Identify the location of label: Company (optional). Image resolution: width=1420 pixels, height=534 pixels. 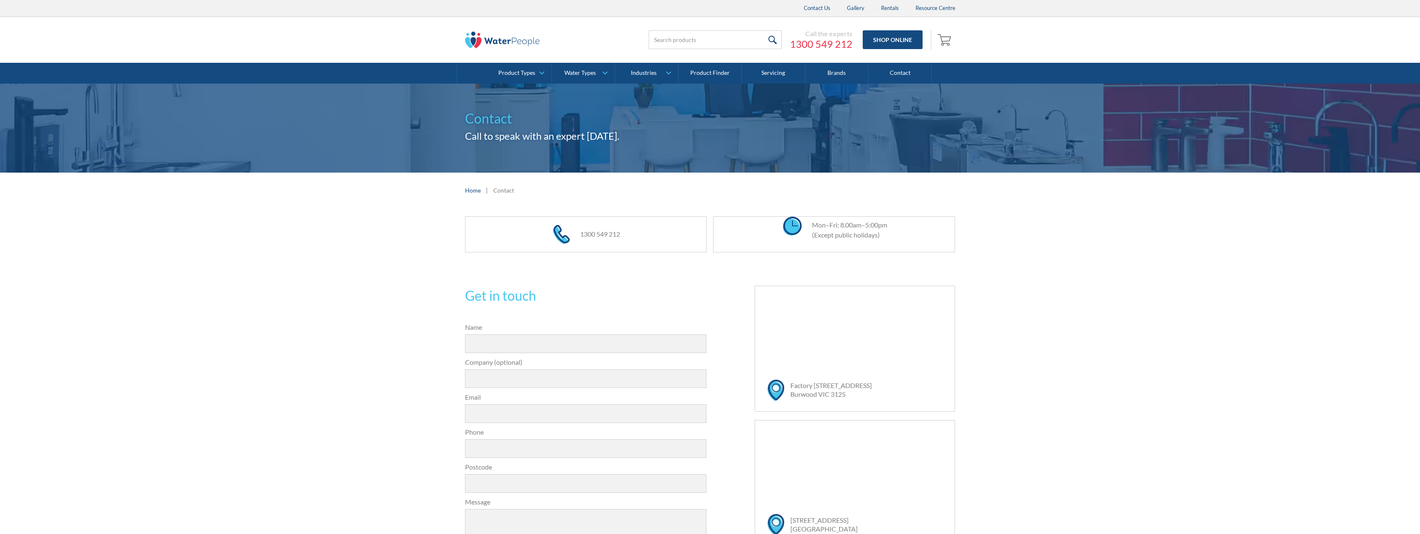
(586, 362).